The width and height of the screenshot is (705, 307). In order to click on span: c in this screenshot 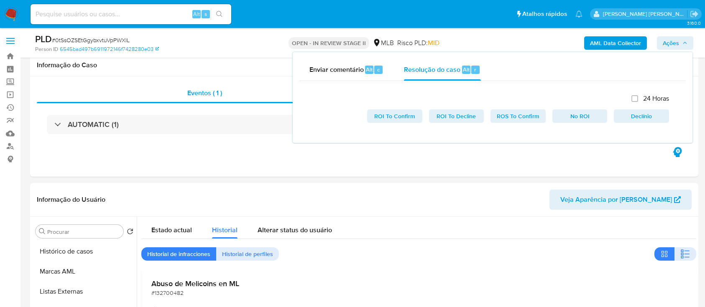, I will do `click(378, 69)`.